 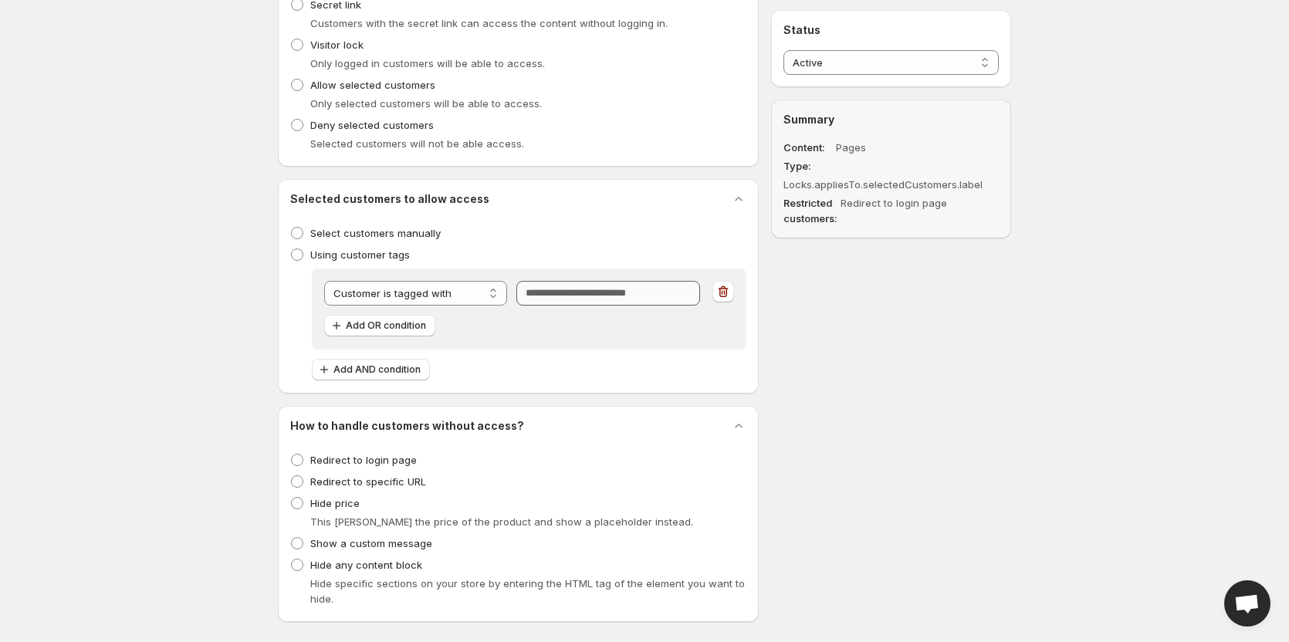 I want to click on span: Redirect to login page, so click(x=364, y=460).